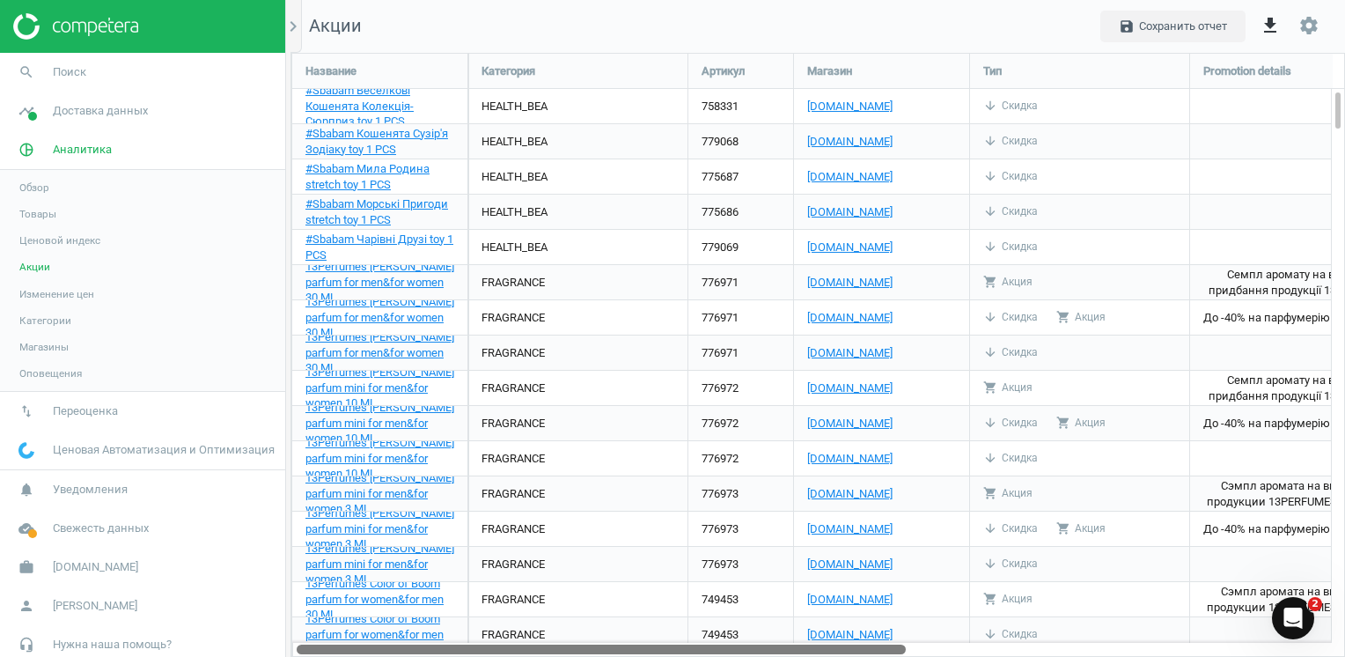  What do you see at coordinates (26, 150) in the screenshot?
I see `i: pie_chart_outlined` at bounding box center [26, 150].